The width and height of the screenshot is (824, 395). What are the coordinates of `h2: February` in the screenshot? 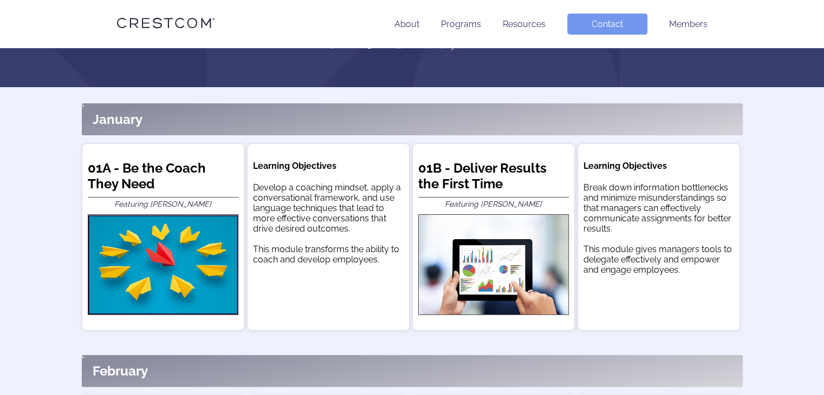 It's located at (120, 371).